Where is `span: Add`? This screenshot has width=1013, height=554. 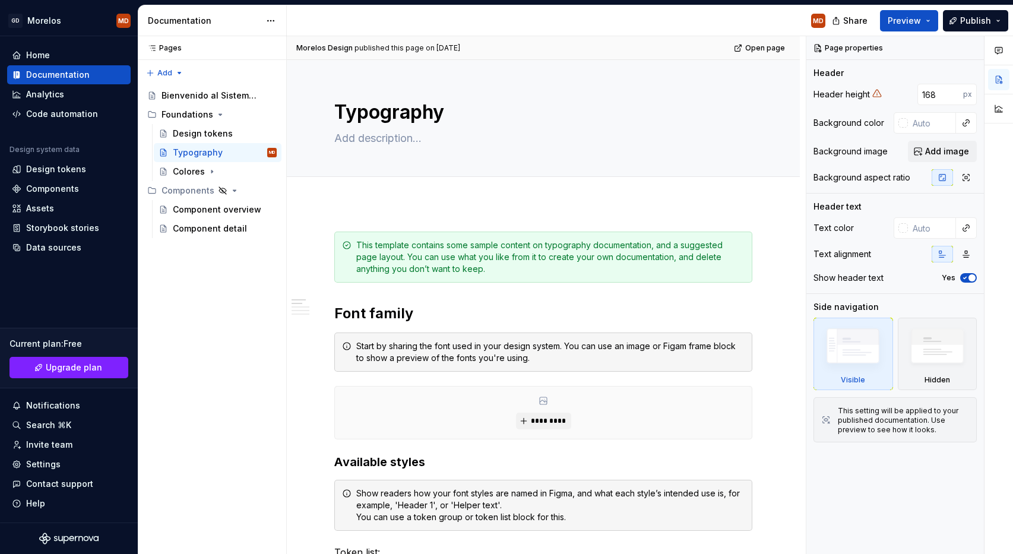 span: Add is located at coordinates (164, 73).